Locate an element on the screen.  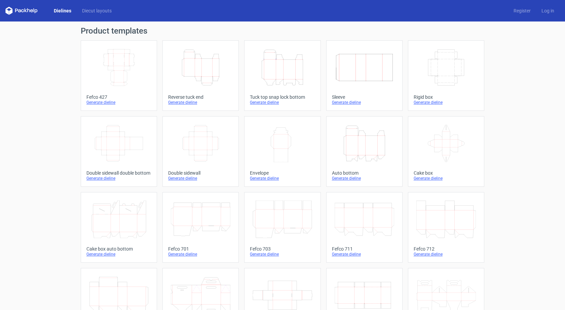
div: Rigid box is located at coordinates (446, 97).